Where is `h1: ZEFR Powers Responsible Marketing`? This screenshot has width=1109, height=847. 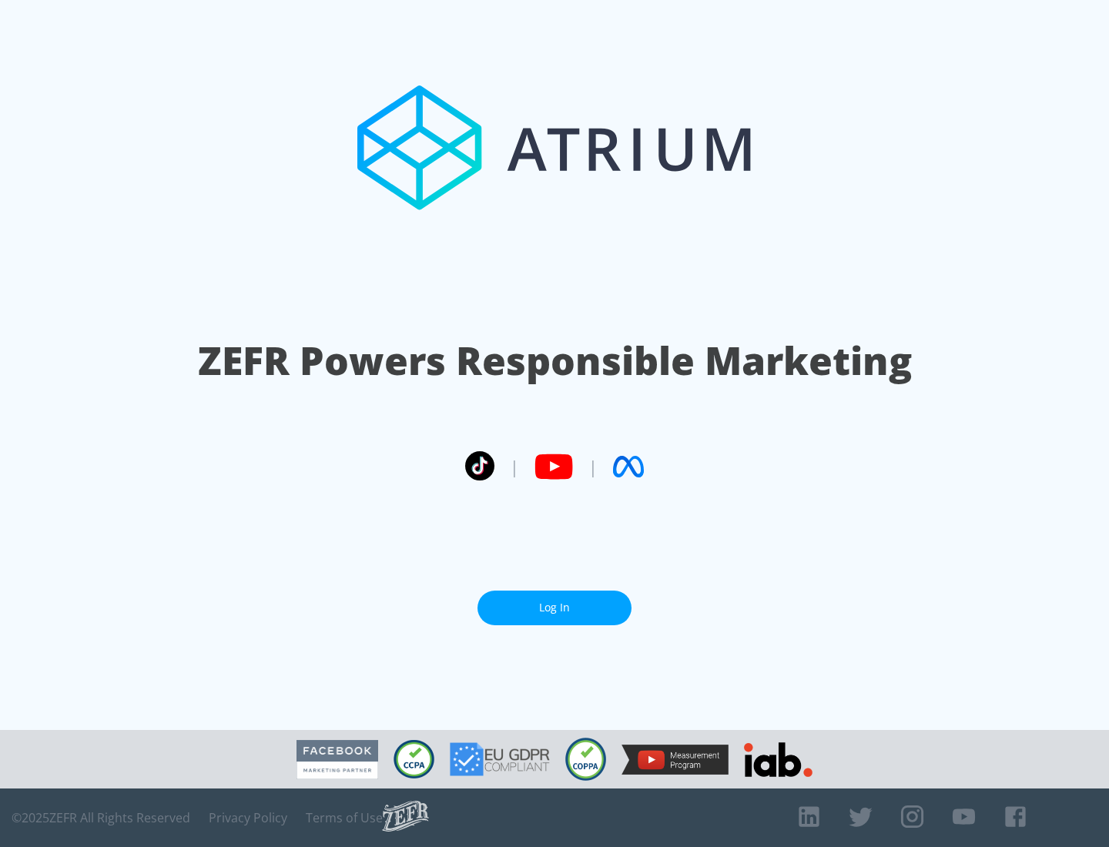 h1: ZEFR Powers Responsible Marketing is located at coordinates (555, 360).